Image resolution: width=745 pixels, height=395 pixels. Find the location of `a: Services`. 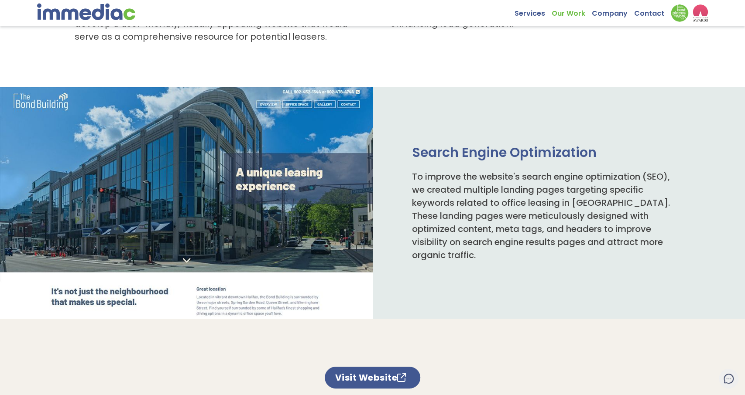

a: Services is located at coordinates (533, 11).